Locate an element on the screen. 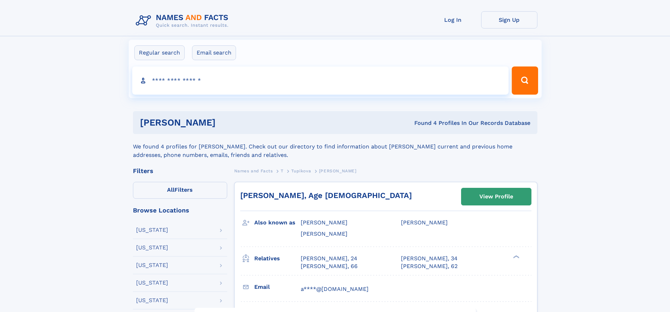 The image size is (670, 312). h3: Email is located at coordinates (278, 287).